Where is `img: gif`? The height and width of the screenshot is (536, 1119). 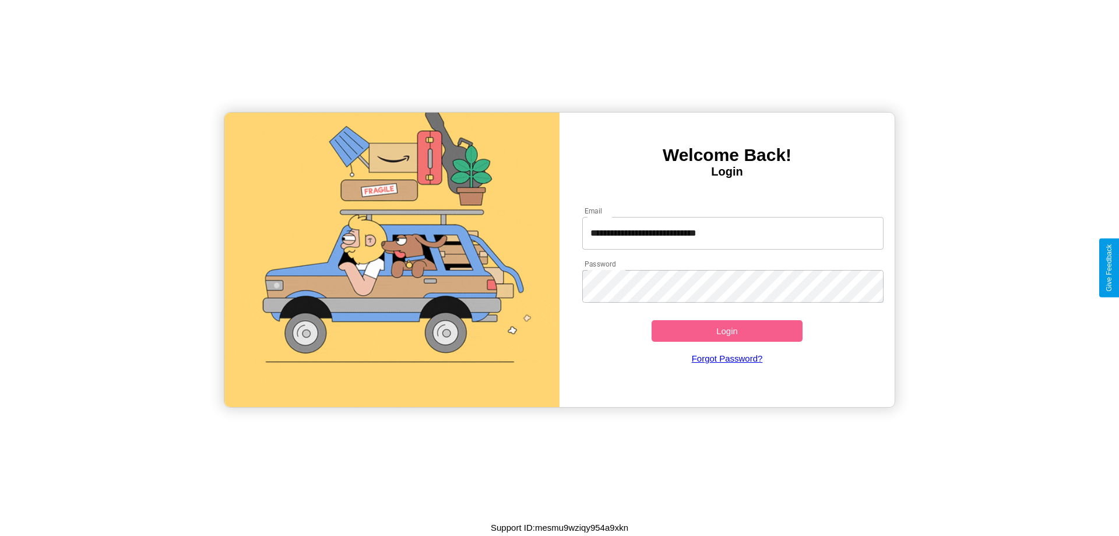
img: gif is located at coordinates (392, 259).